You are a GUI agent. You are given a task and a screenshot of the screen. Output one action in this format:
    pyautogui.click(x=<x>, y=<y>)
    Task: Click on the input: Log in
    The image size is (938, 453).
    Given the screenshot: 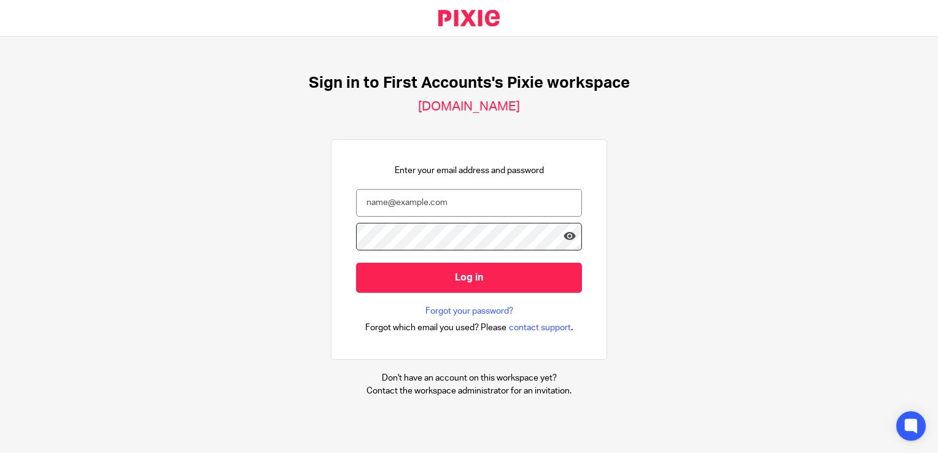 What is the action you would take?
    pyautogui.click(x=469, y=277)
    